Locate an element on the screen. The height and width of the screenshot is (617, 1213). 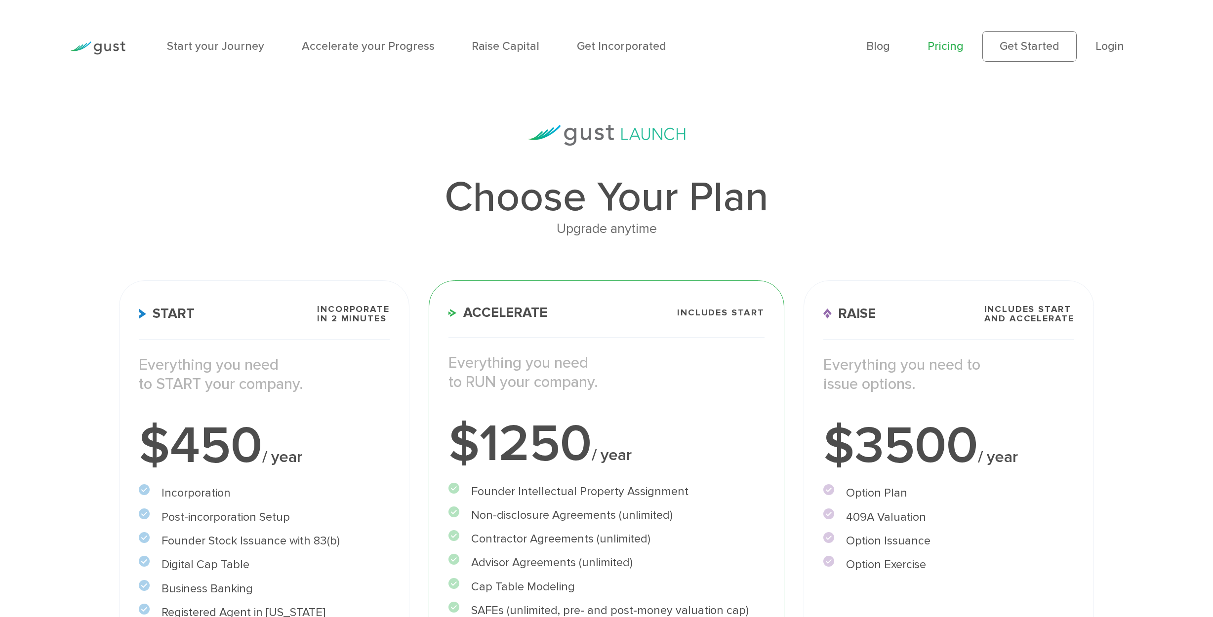
a: Pricing is located at coordinates (945, 46).